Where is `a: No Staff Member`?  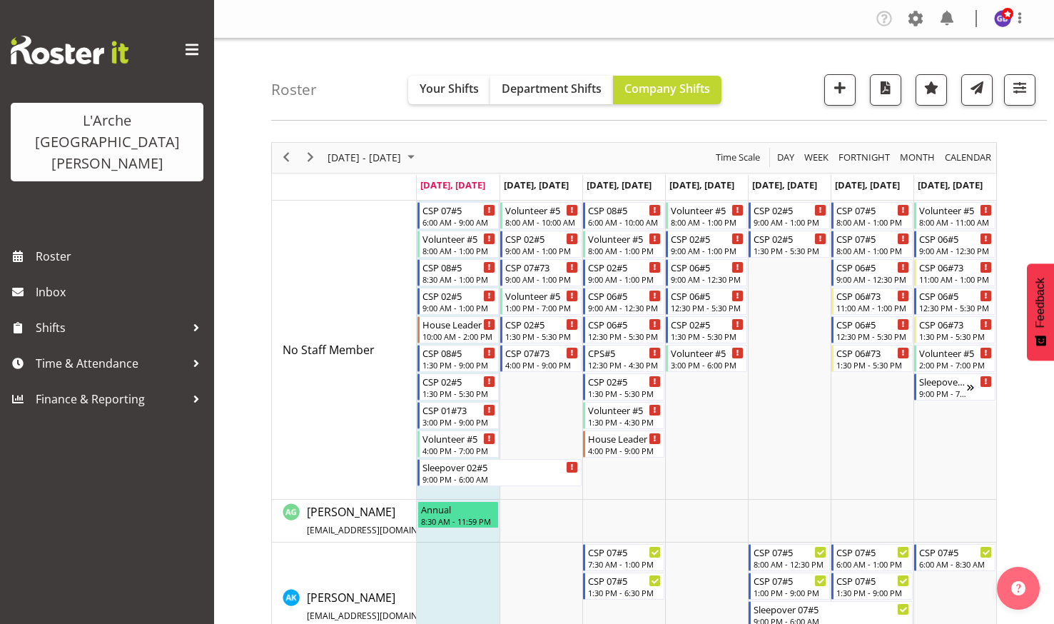 a: No Staff Member is located at coordinates (328, 350).